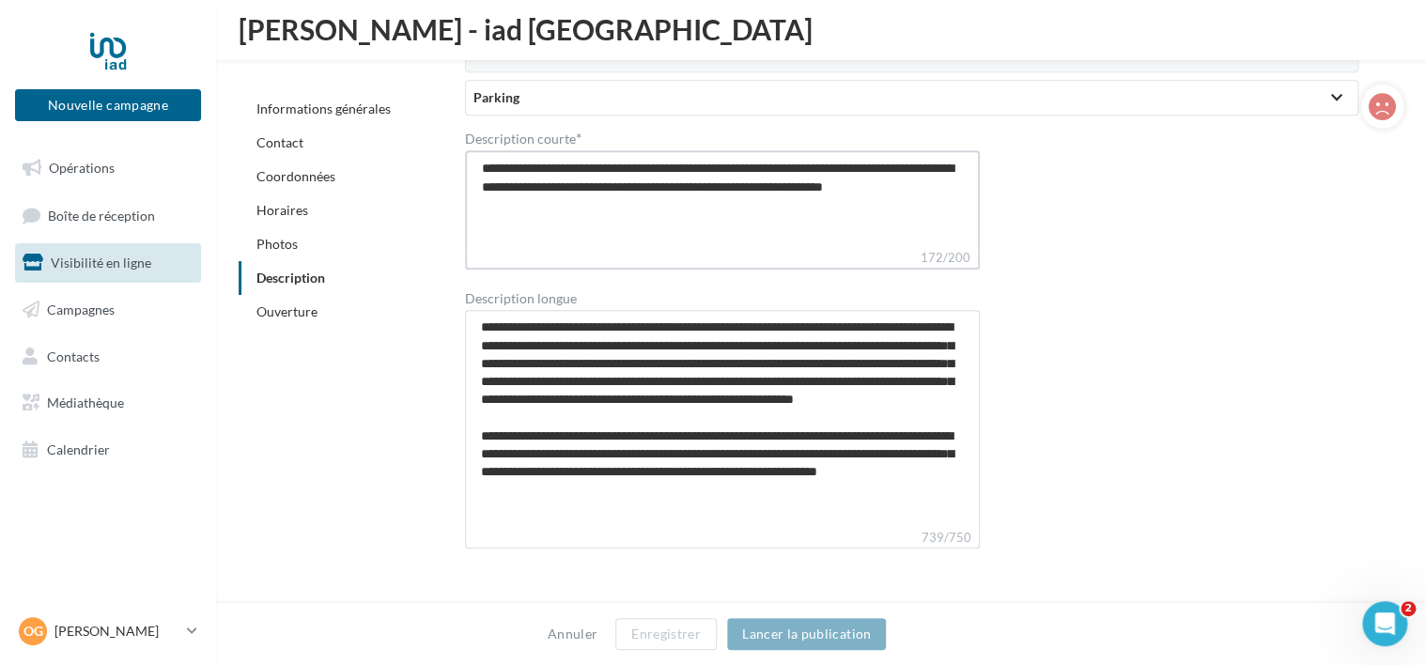 Image resolution: width=1426 pixels, height=665 pixels. Describe the element at coordinates (73, 355) in the screenshot. I see `span: Contacts` at that location.